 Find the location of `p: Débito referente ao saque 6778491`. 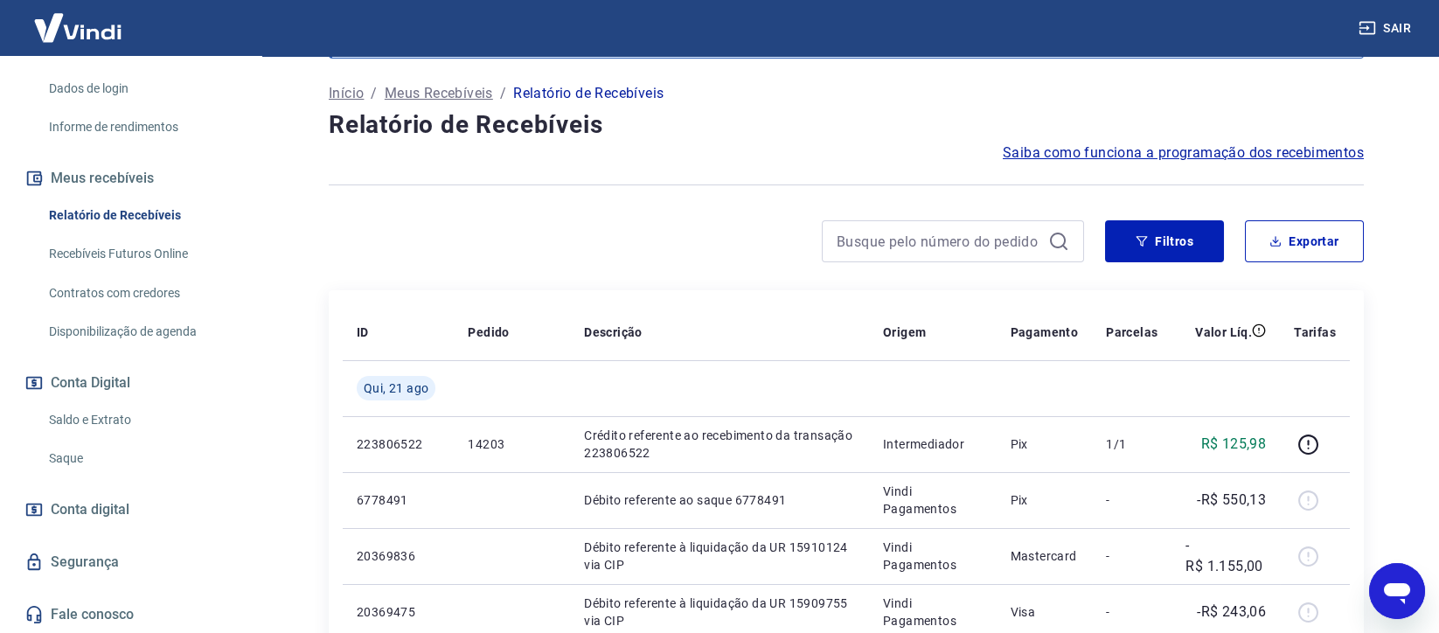

p: Débito referente ao saque 6778491 is located at coordinates (720, 500).